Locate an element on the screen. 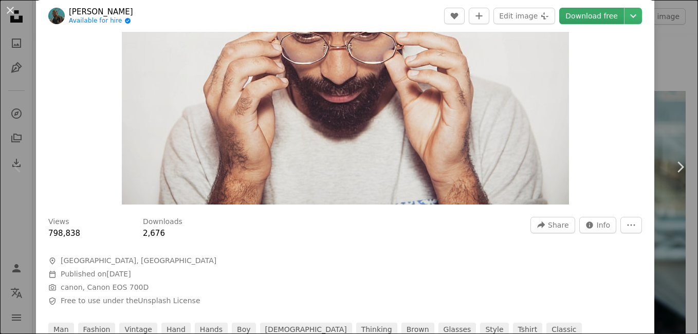 The image size is (698, 334). a: Next is located at coordinates (680, 167).